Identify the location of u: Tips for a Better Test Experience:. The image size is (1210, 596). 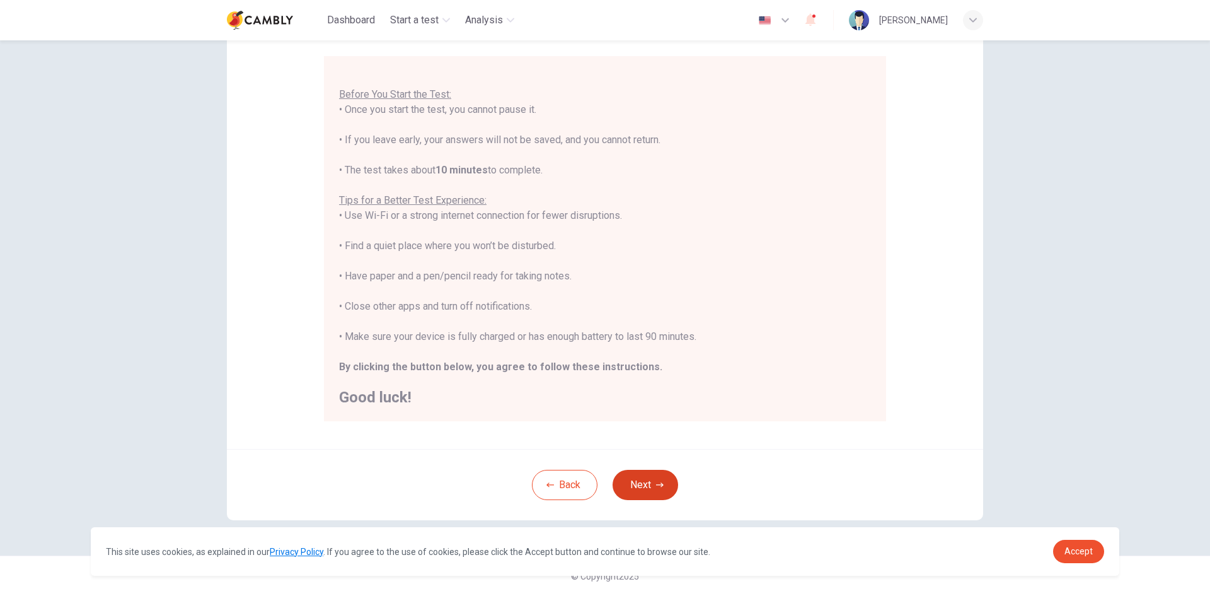
(413, 200).